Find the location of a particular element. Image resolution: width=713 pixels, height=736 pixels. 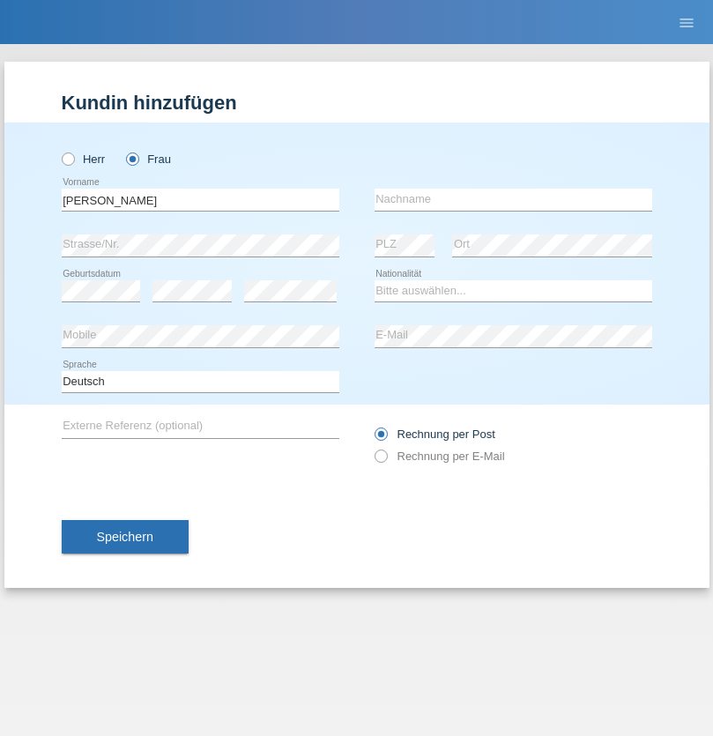

i: menu is located at coordinates (686, 23).